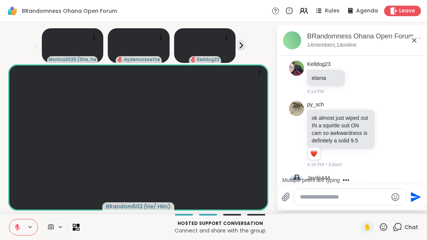 This screenshot has height=240, width=427. Describe the element at coordinates (63, 60) in the screenshot. I see `span: Monica2025` at that location.